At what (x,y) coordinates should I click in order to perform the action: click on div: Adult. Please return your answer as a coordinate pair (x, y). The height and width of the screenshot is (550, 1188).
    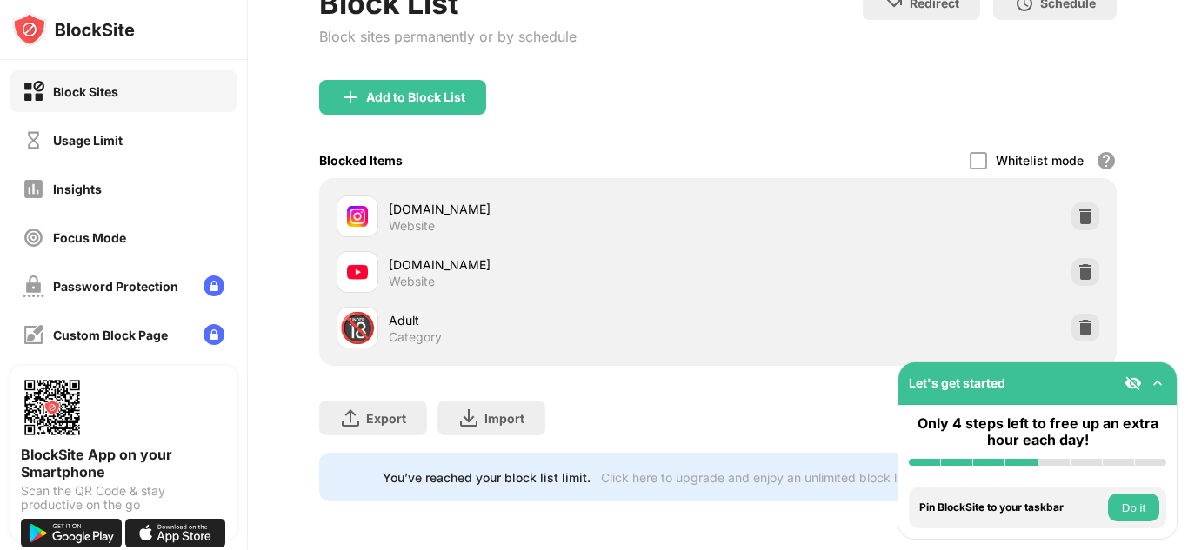
    Looking at the image, I should click on (553, 320).